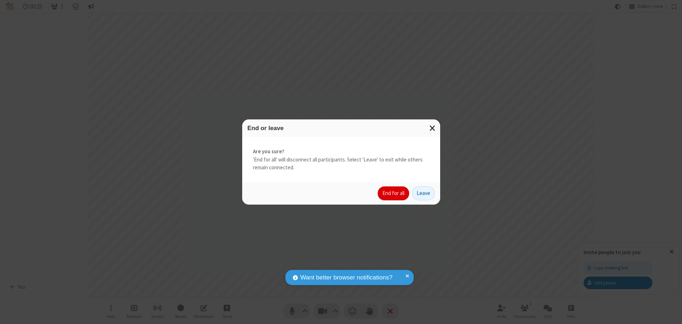 Image resolution: width=682 pixels, height=324 pixels. Describe the element at coordinates (424, 194) in the screenshot. I see `button: Leave` at that location.